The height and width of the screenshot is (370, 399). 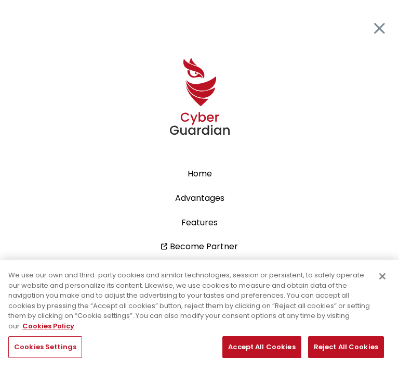 I want to click on button: Accept All Cookies, so click(x=261, y=347).